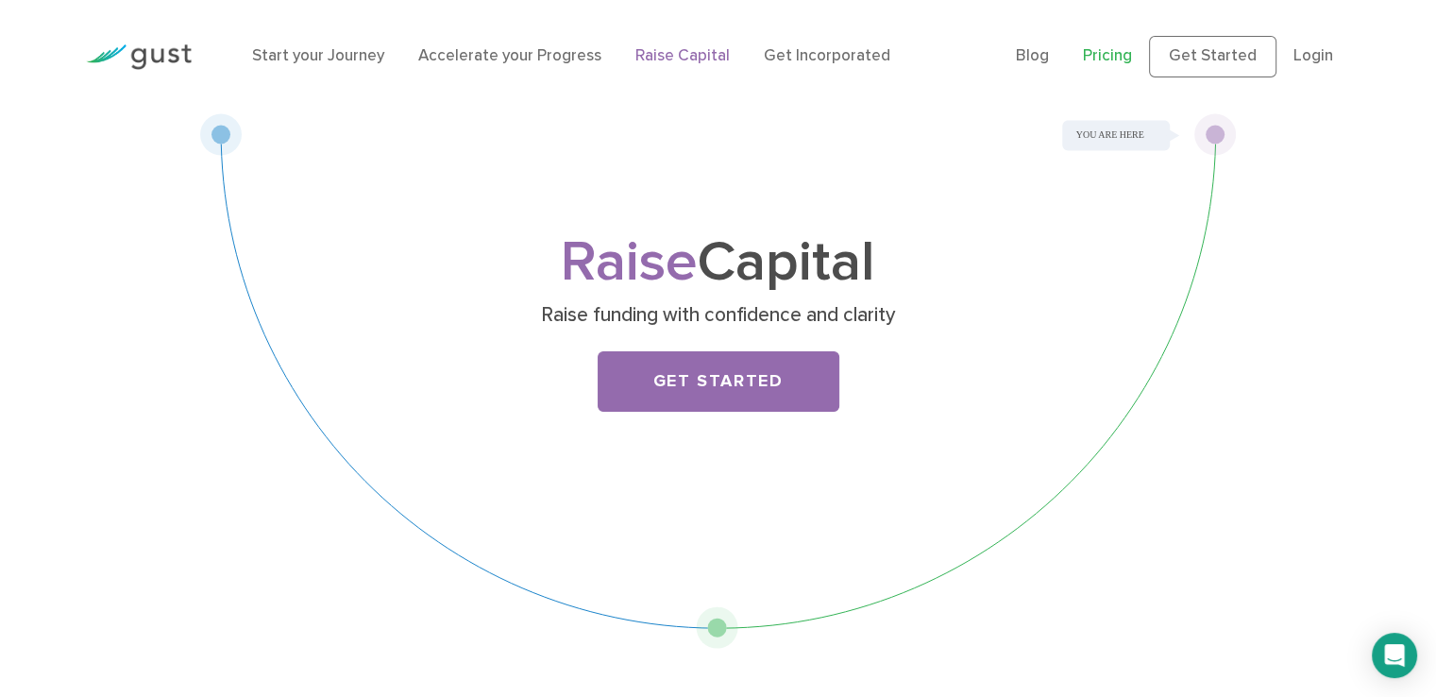  Describe the element at coordinates (718, 315) in the screenshot. I see `p: Raise funding with confidence and clarity` at that location.